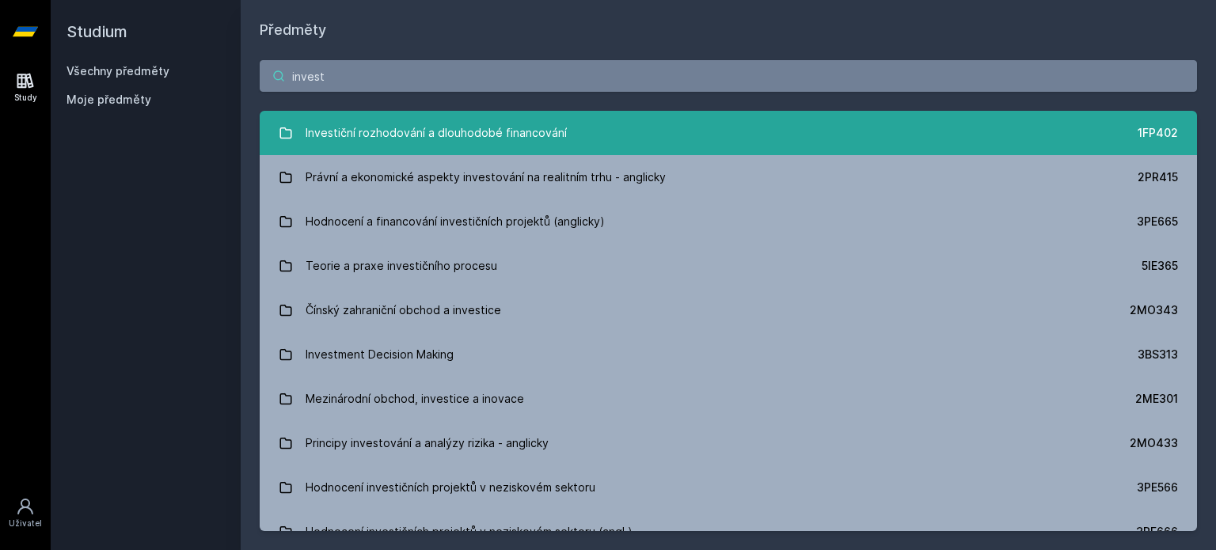 This screenshot has height=550, width=1216. I want to click on a: Čínský zahraniční obchod a investice 2MO343, so click(729, 310).